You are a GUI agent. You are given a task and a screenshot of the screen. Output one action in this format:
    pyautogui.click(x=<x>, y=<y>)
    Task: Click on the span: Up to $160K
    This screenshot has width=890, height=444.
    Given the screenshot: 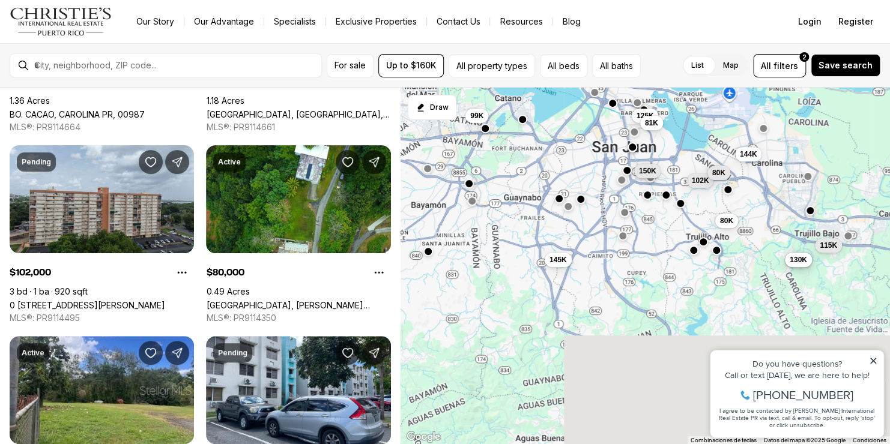 What is the action you would take?
    pyautogui.click(x=411, y=65)
    